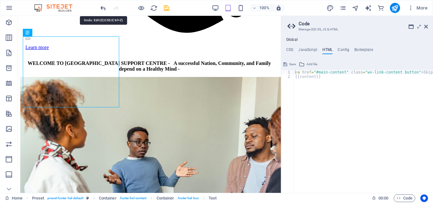  What do you see at coordinates (381, 8) in the screenshot?
I see `i: Commerce` at bounding box center [381, 8].